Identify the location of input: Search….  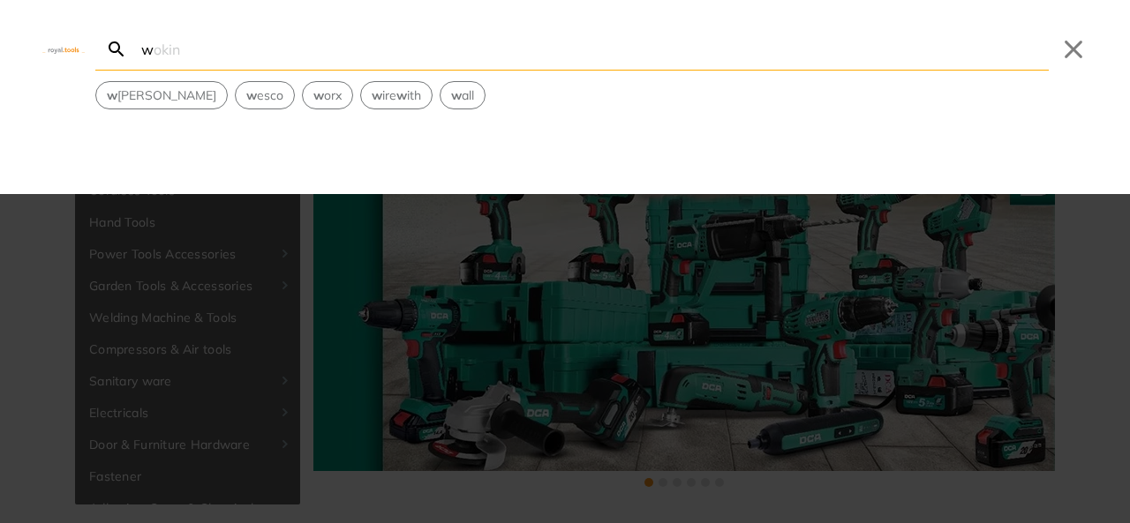
(593, 49).